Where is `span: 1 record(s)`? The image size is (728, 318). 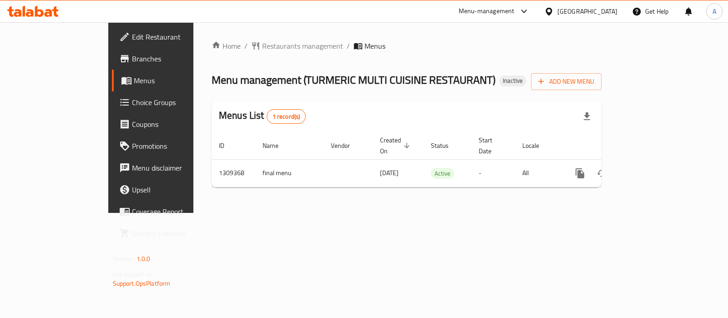
span: 1 record(s) is located at coordinates (286, 116).